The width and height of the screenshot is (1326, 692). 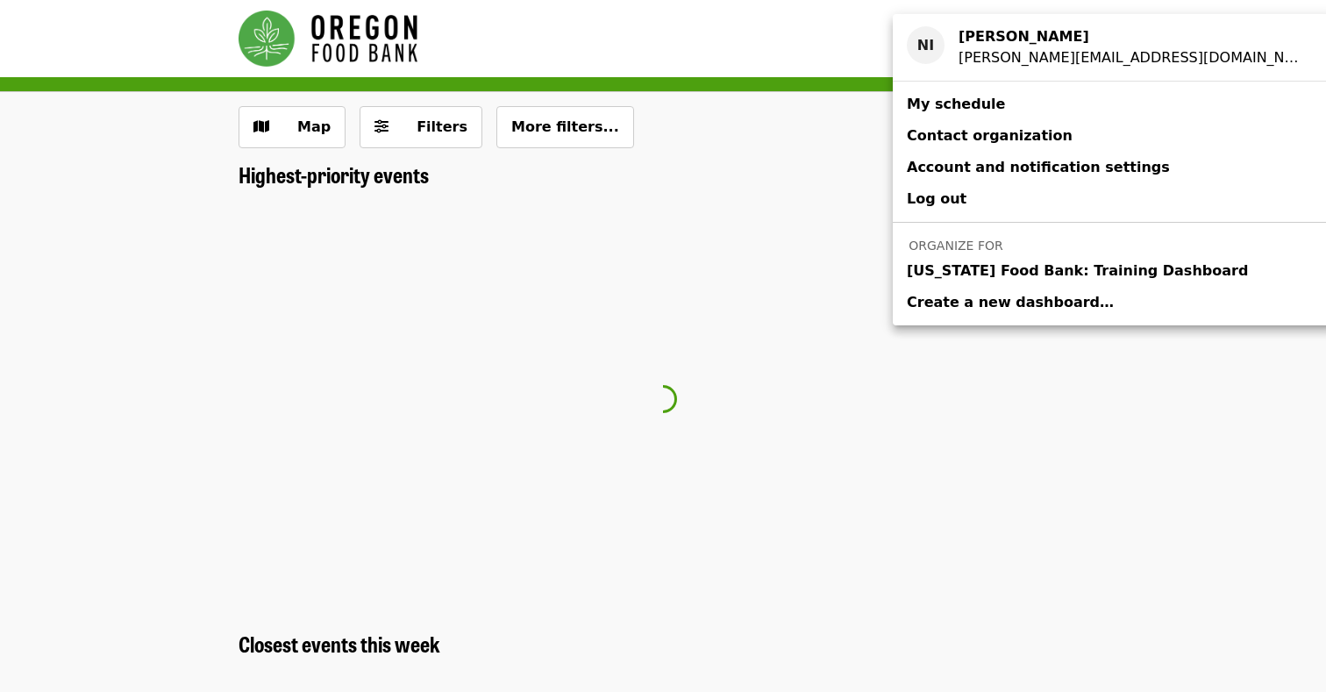 I want to click on div: NI, so click(x=925, y=45).